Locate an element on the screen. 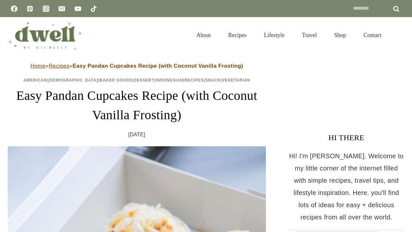 The width and height of the screenshot is (412, 232). a: TikTok is located at coordinates (94, 9).